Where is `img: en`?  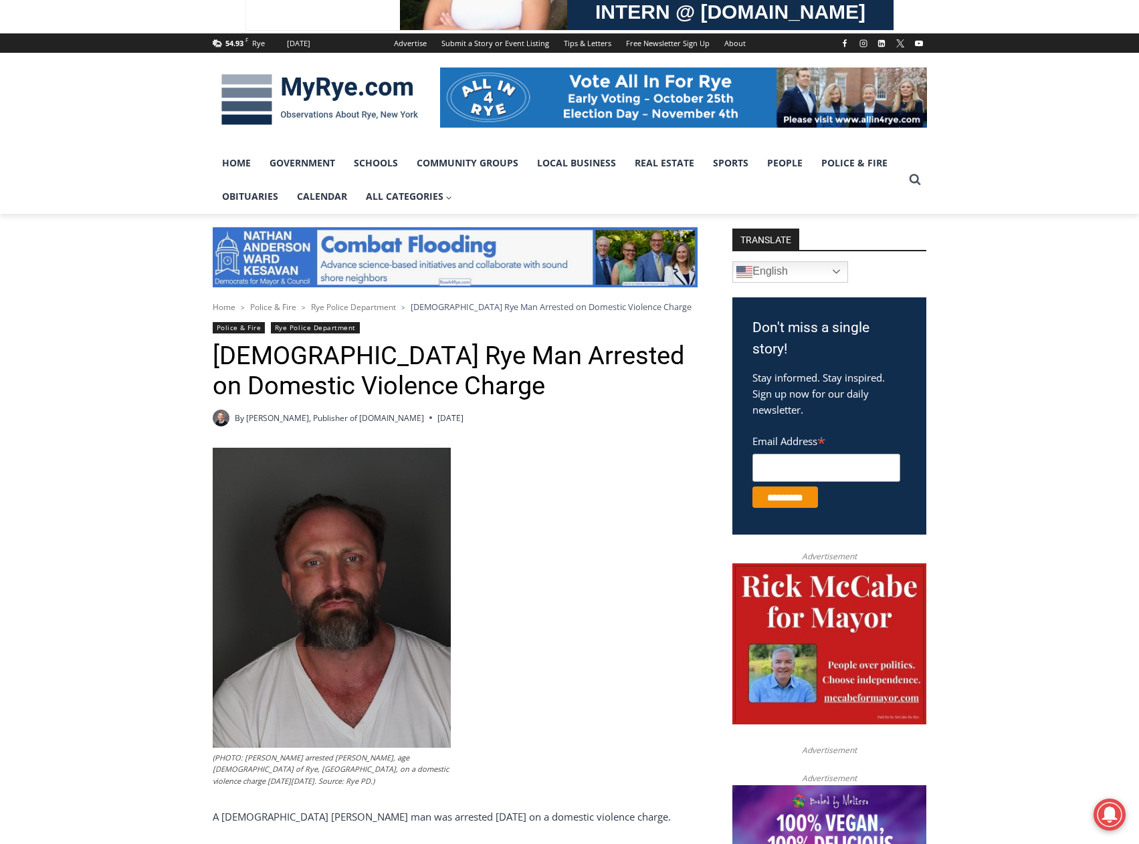 img: en is located at coordinates (744, 272).